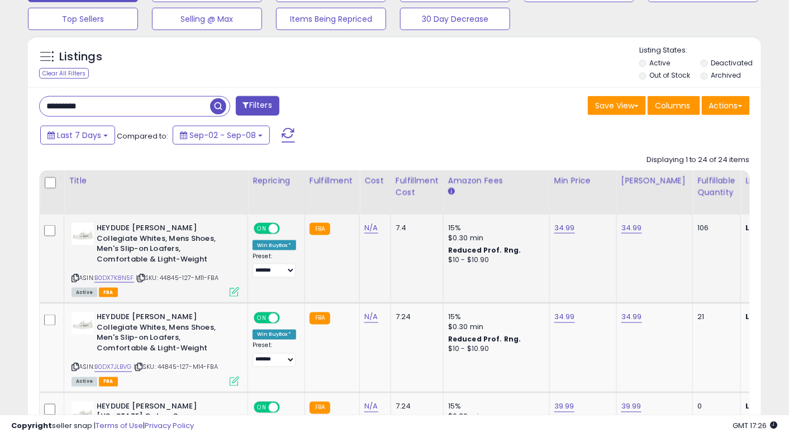  What do you see at coordinates (80, 57) in the screenshot?
I see `h5: Listings` at bounding box center [80, 57].